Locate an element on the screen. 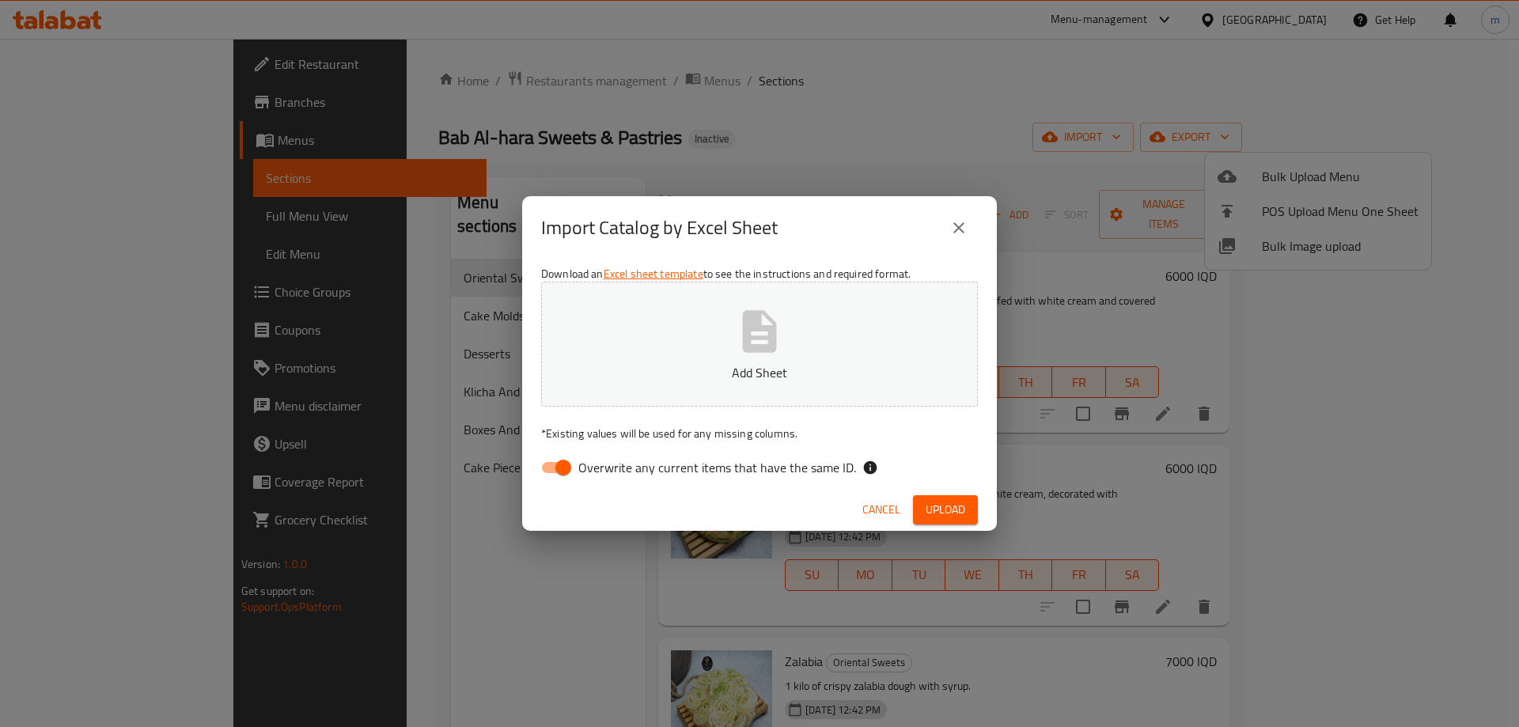 Image resolution: width=1519 pixels, height=727 pixels. span: Overwrite any current items that have the same ID. is located at coordinates (717, 467).